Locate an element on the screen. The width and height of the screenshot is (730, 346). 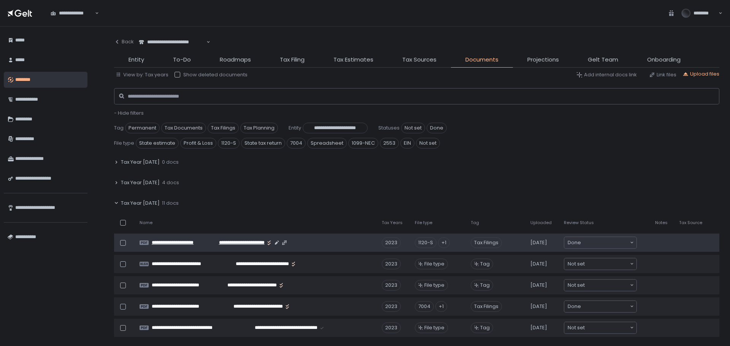
span: Name is located at coordinates (146, 223).